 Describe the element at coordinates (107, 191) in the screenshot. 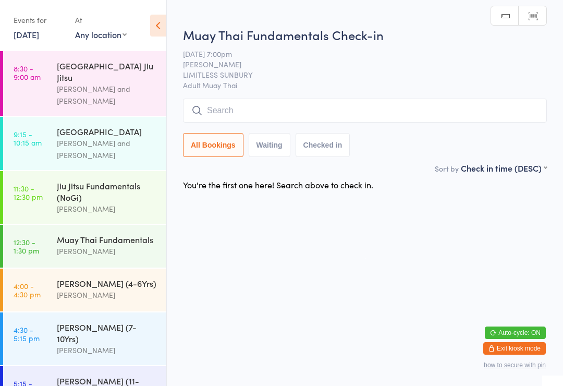

I see `div: Jiu Jitsu Fundamentals (NoGi)` at that location.